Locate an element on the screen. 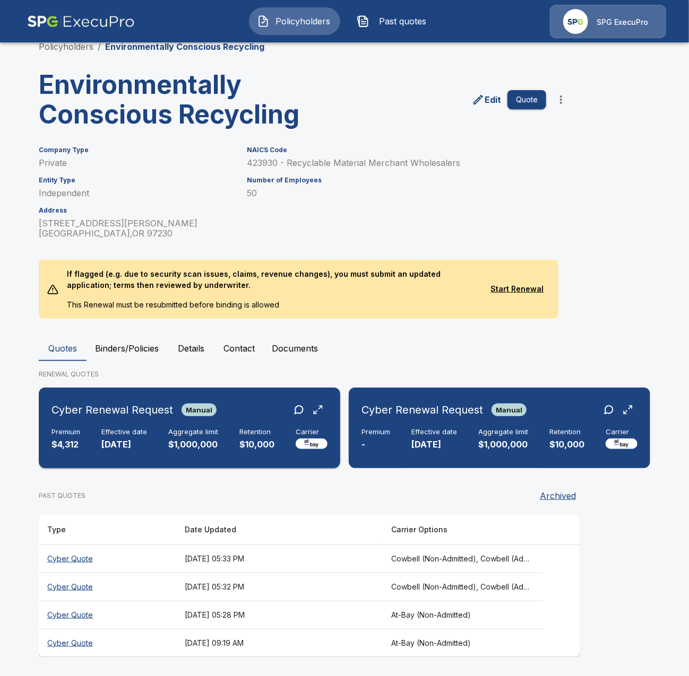 Image resolution: width=689 pixels, height=676 pixels. a: Policyholders IconPolicyholders is located at coordinates (294, 21).